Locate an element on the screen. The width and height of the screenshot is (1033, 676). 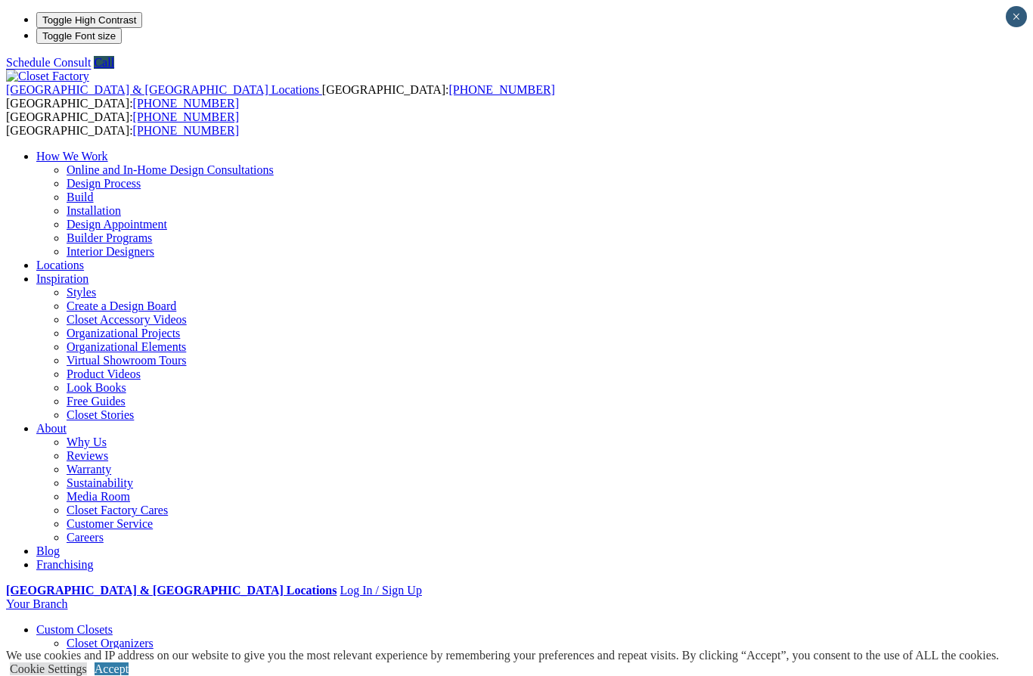
span: Toggle High Contrast is located at coordinates (89, 20).